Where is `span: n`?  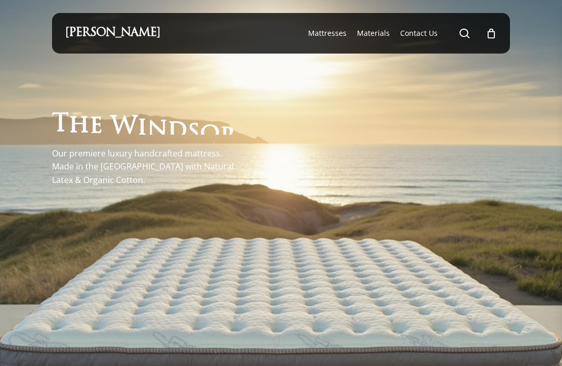 span: n is located at coordinates (157, 130).